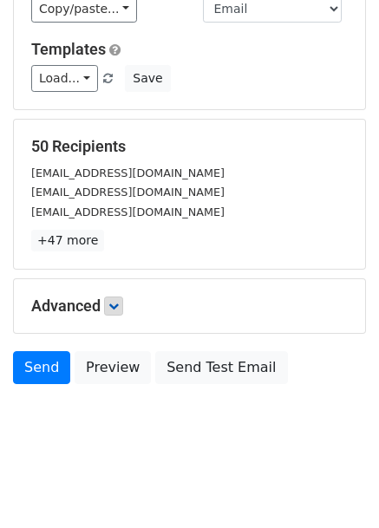 The height and width of the screenshot is (528, 379). Describe the element at coordinates (189, 146) in the screenshot. I see `h5: 50 Recipients` at that location.